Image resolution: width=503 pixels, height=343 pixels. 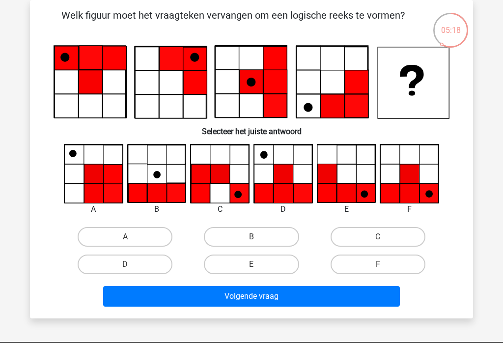 I want to click on div: E, so click(x=346, y=209).